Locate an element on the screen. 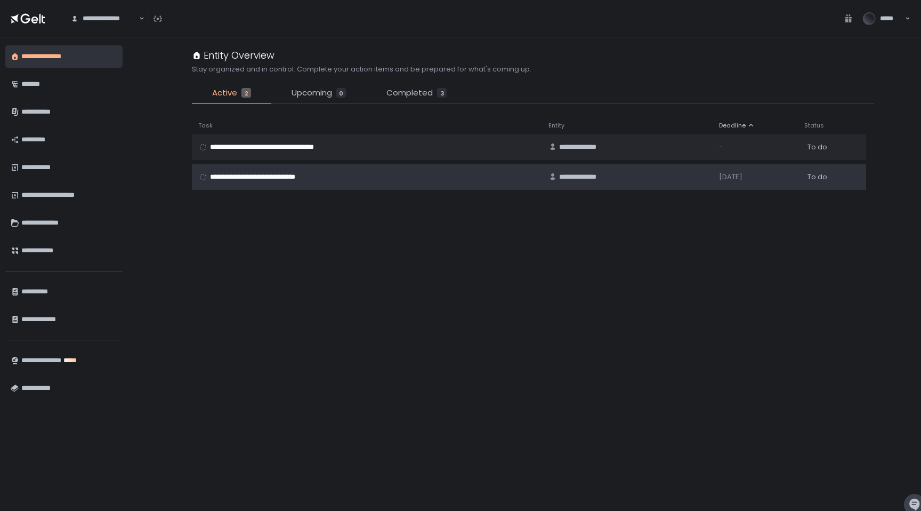  div: 3 is located at coordinates (442, 93).